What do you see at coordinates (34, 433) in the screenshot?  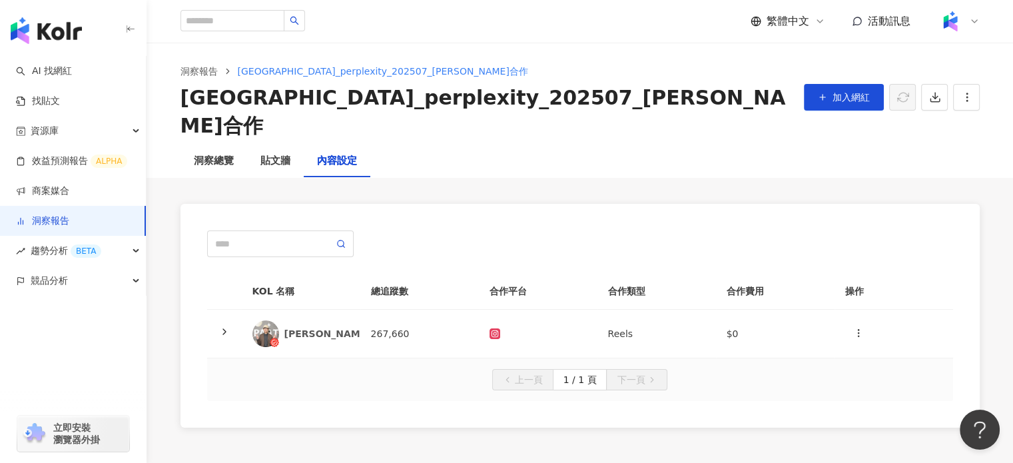 I see `img: chrome extension` at bounding box center [34, 433].